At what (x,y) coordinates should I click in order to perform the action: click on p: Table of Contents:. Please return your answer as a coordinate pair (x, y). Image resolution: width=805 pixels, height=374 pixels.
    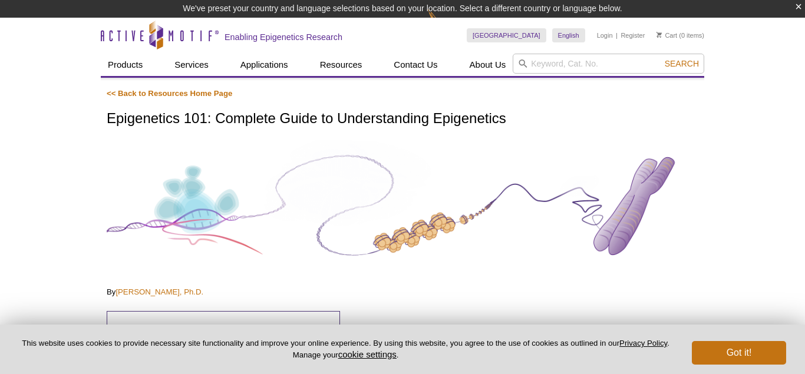
    Looking at the image, I should click on (223, 329).